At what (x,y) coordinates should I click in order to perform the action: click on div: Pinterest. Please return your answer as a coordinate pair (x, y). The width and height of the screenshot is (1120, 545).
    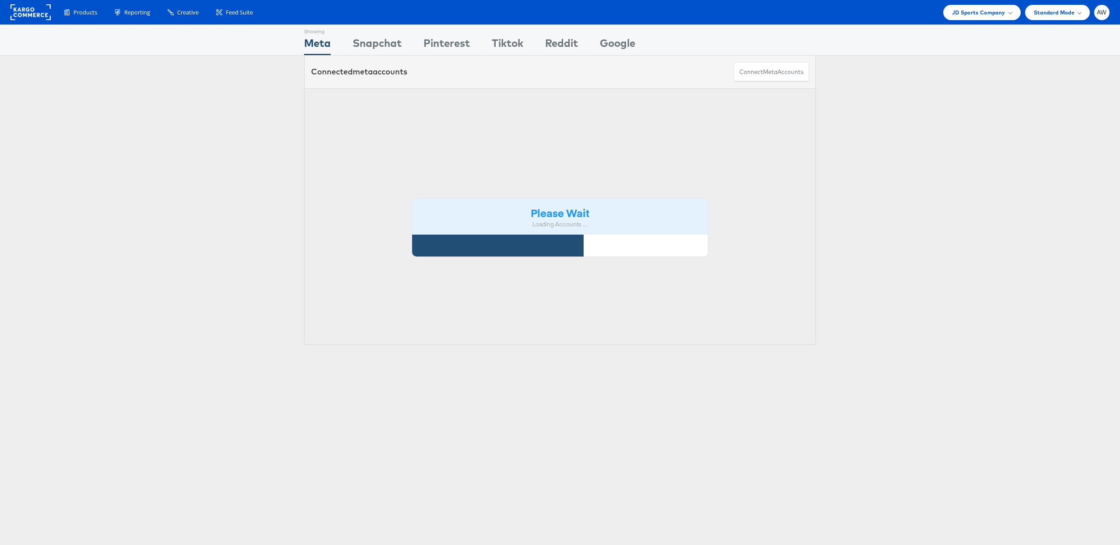
    Looking at the image, I should click on (447, 45).